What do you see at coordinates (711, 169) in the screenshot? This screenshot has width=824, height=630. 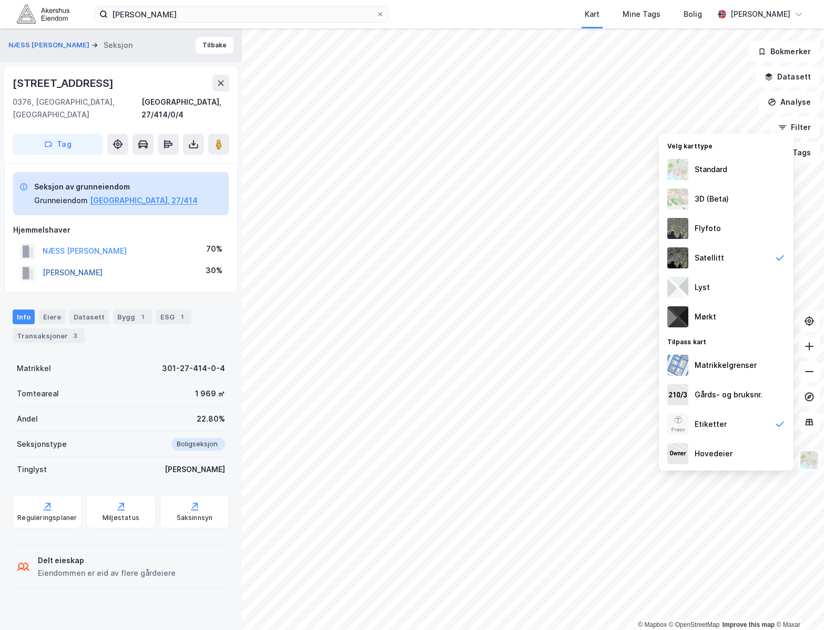 I see `div: Standard` at bounding box center [711, 169].